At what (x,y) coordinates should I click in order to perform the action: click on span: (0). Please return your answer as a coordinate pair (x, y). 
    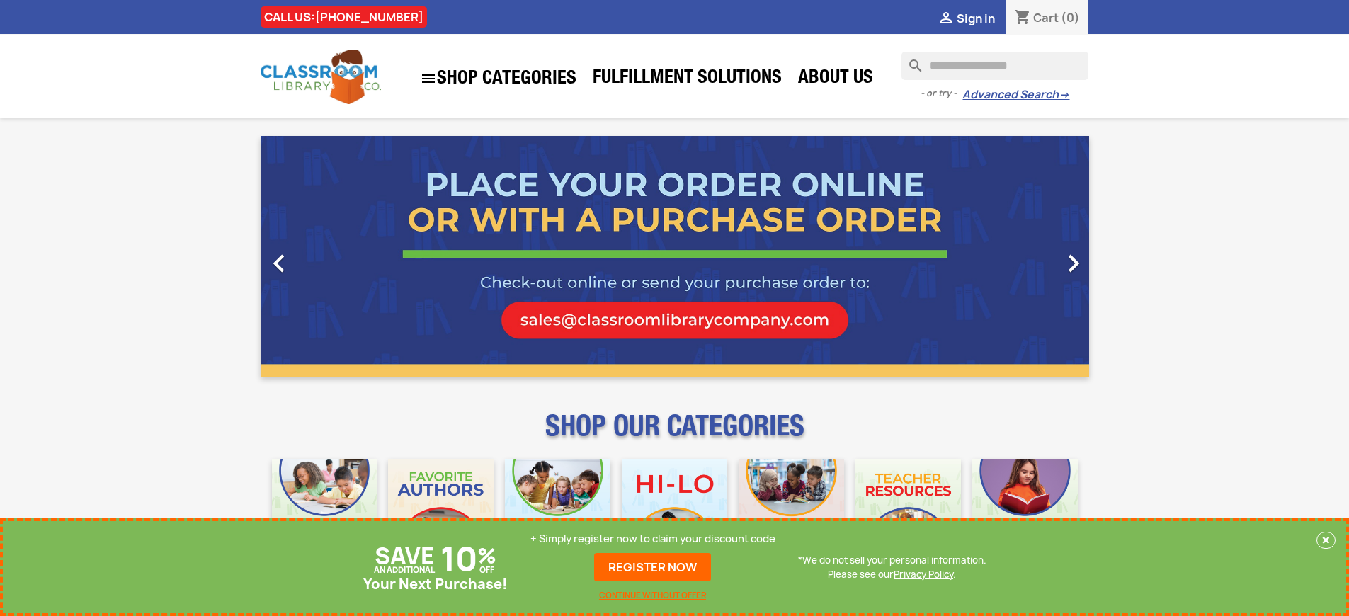
    Looking at the image, I should click on (1070, 18).